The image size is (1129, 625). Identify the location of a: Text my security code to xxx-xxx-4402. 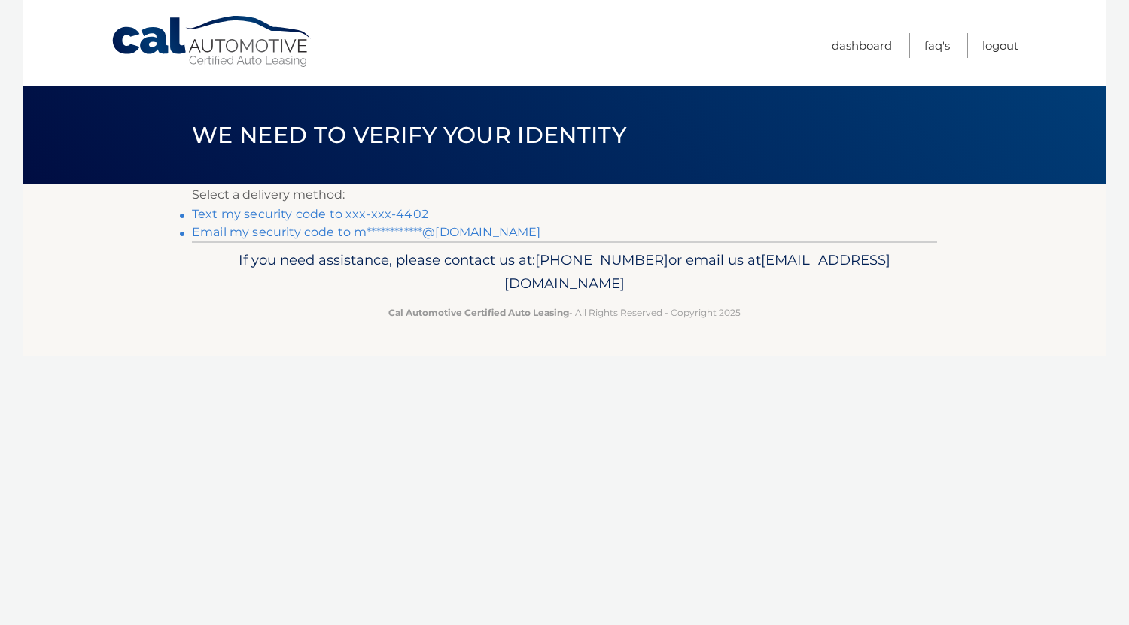
(310, 214).